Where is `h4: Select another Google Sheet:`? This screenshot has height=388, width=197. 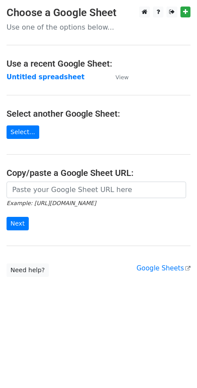 h4: Select another Google Sheet: is located at coordinates (98, 114).